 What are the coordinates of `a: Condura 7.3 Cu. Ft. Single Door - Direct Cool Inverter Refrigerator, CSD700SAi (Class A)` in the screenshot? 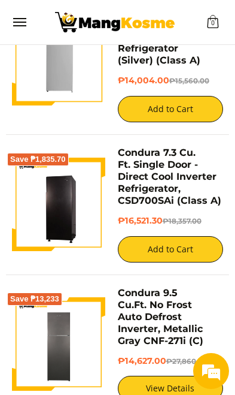 It's located at (170, 176).